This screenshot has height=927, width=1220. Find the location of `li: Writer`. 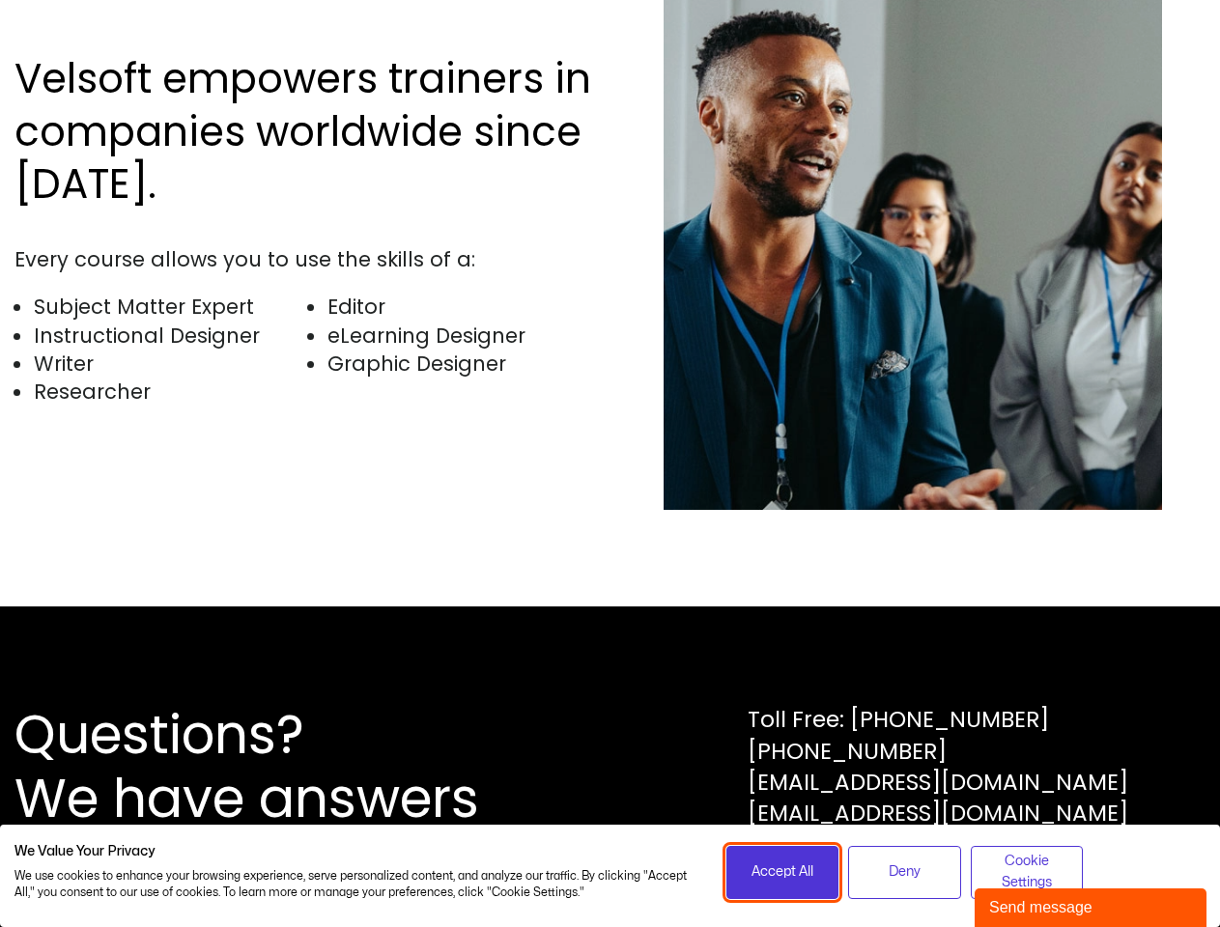

li: Writer is located at coordinates (170, 363).